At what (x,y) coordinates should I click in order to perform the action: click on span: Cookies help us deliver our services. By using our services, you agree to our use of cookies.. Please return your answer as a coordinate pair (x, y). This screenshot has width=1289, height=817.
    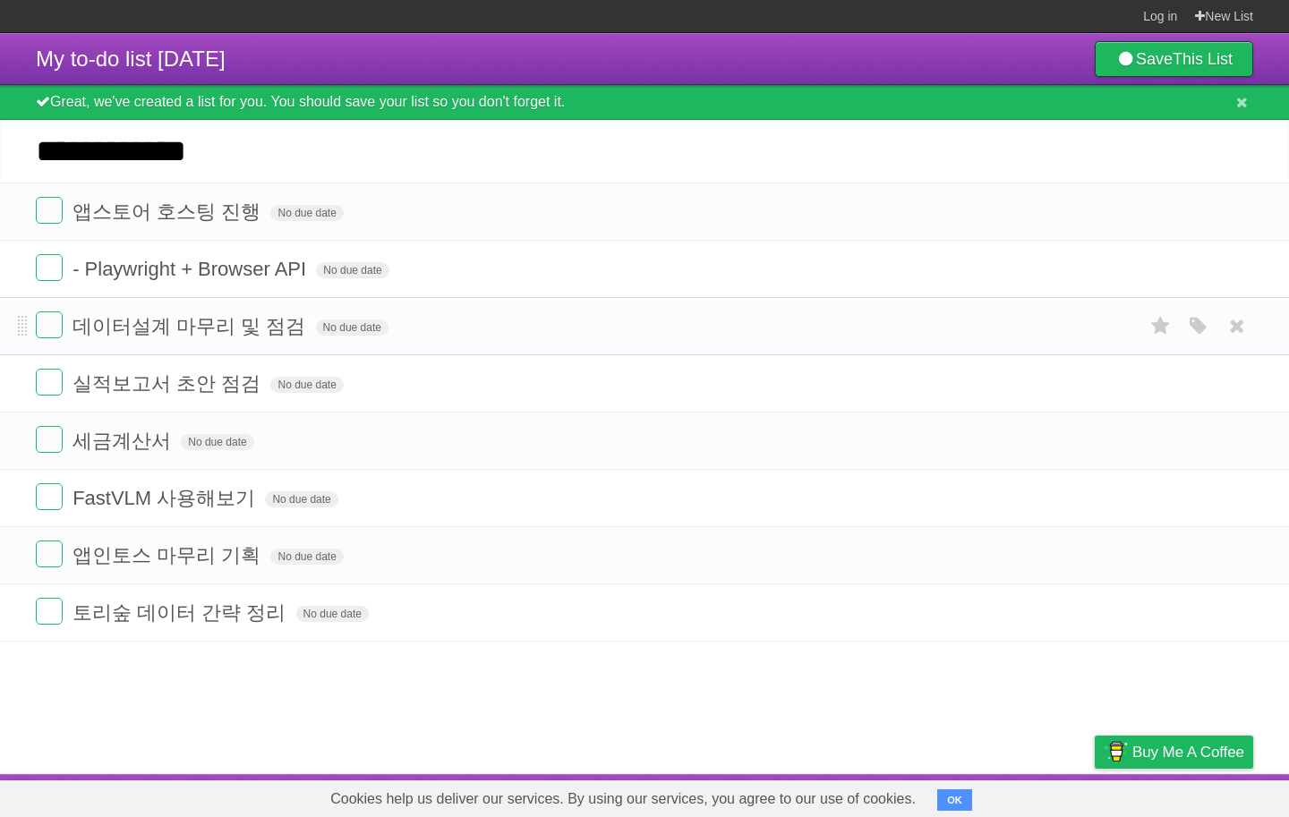
    Looking at the image, I should click on (623, 799).